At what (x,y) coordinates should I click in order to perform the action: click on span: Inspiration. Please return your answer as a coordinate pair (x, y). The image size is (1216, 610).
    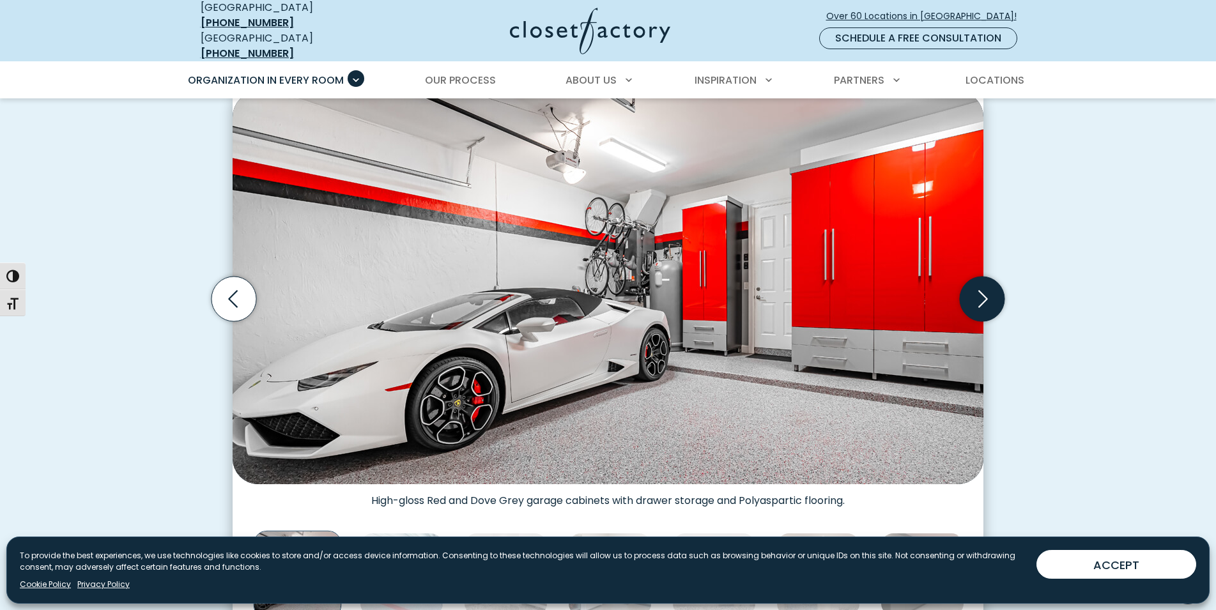
    Looking at the image, I should click on (725, 80).